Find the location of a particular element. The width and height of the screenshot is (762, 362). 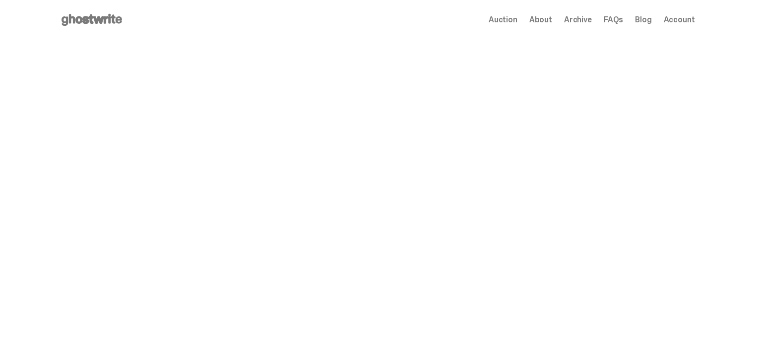

span: Archive is located at coordinates (578, 20).